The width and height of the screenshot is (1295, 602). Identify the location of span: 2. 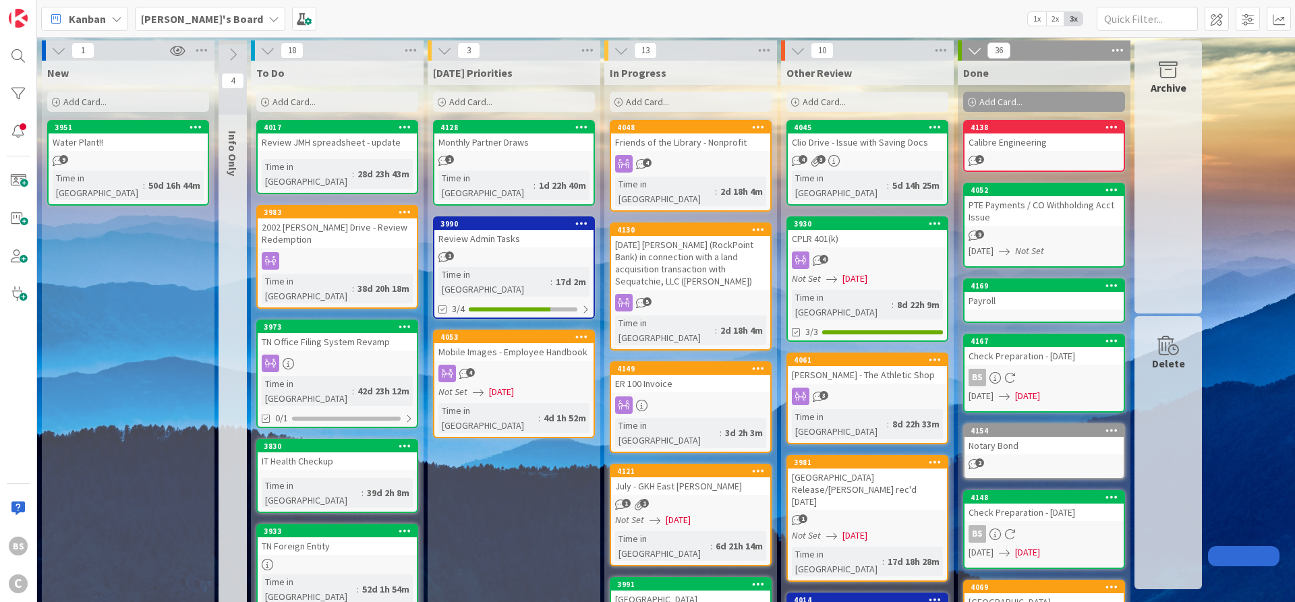
(979, 159).